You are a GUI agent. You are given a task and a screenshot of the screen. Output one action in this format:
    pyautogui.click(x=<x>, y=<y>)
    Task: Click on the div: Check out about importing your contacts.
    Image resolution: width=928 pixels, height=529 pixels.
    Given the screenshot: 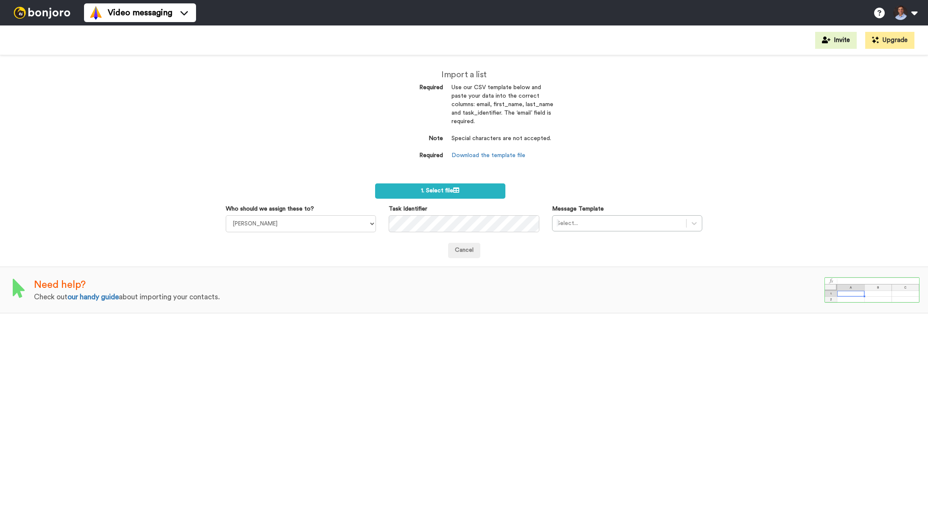 What is the action you would take?
    pyautogui.click(x=429, y=297)
    